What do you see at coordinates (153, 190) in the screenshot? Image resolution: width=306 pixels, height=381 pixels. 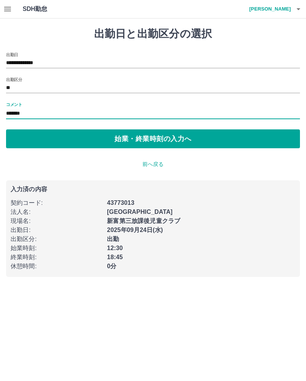 I see `p: 入力済の内容` at bounding box center [153, 190].